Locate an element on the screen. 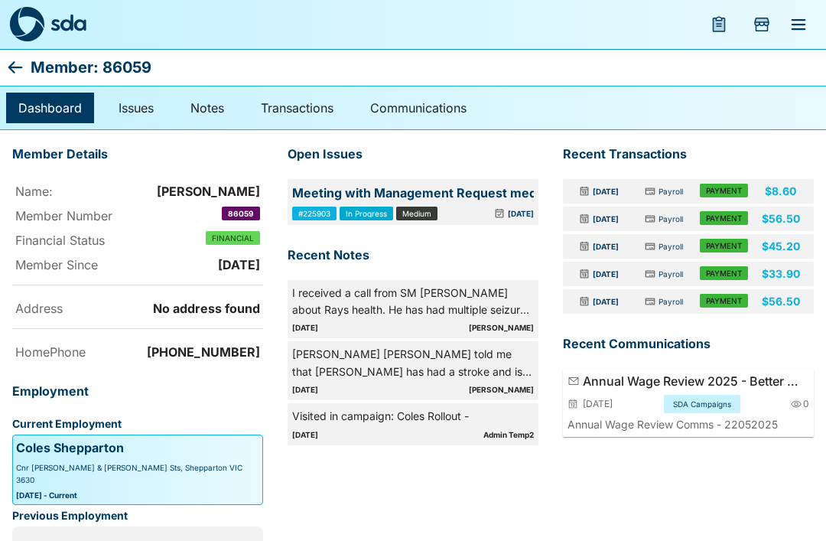  span: 0 is located at coordinates (807, 404).